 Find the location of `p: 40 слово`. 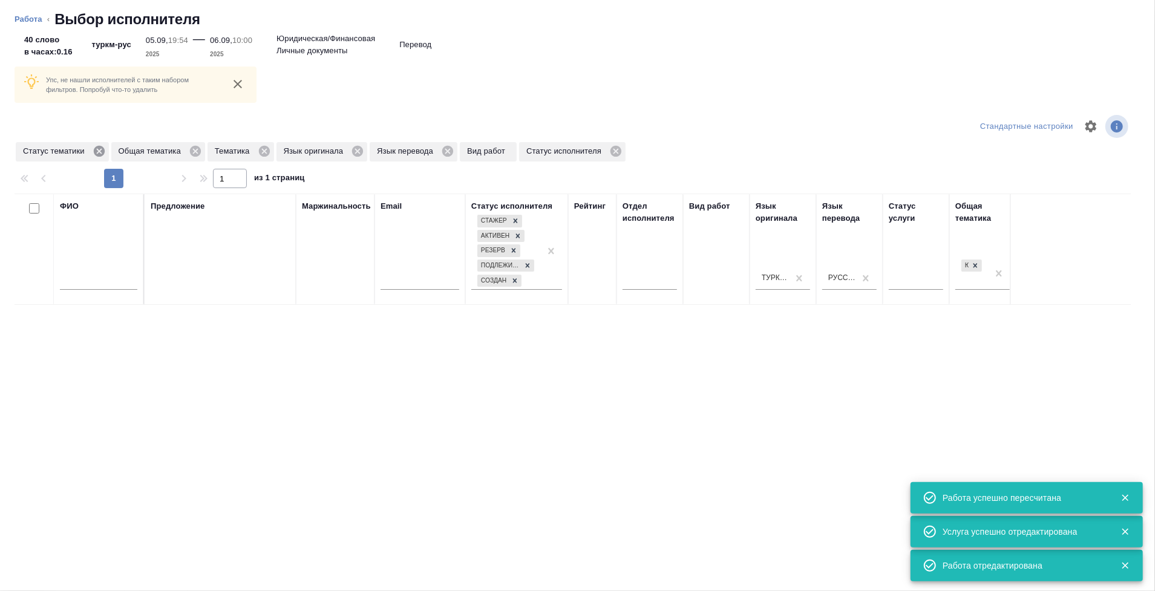

p: 40 слово is located at coordinates (48, 40).